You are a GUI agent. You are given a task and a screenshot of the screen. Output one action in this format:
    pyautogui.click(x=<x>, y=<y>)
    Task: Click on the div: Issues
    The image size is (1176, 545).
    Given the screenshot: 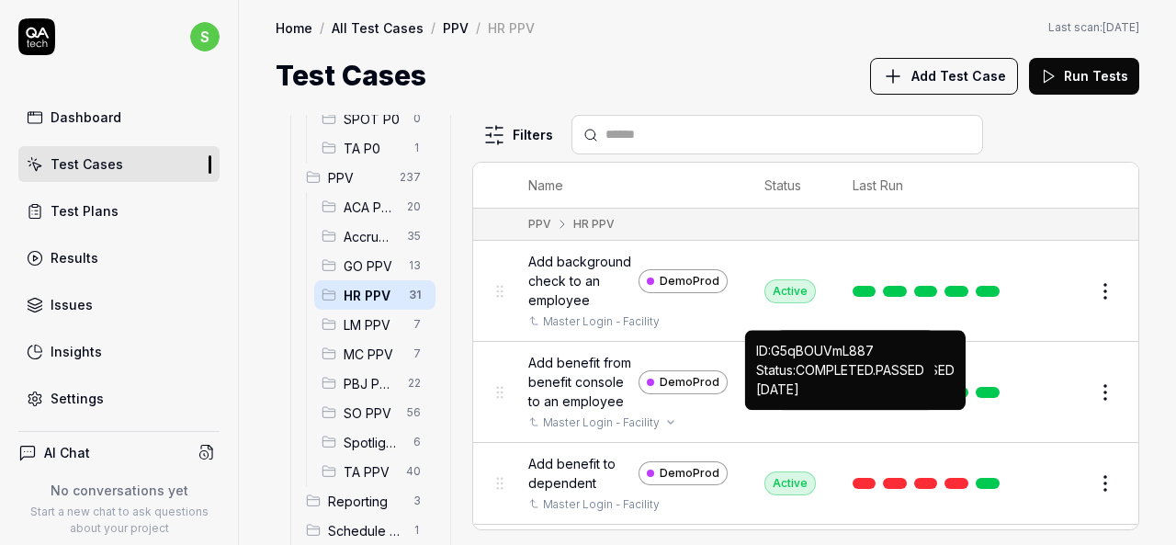 What is the action you would take?
    pyautogui.click(x=72, y=304)
    